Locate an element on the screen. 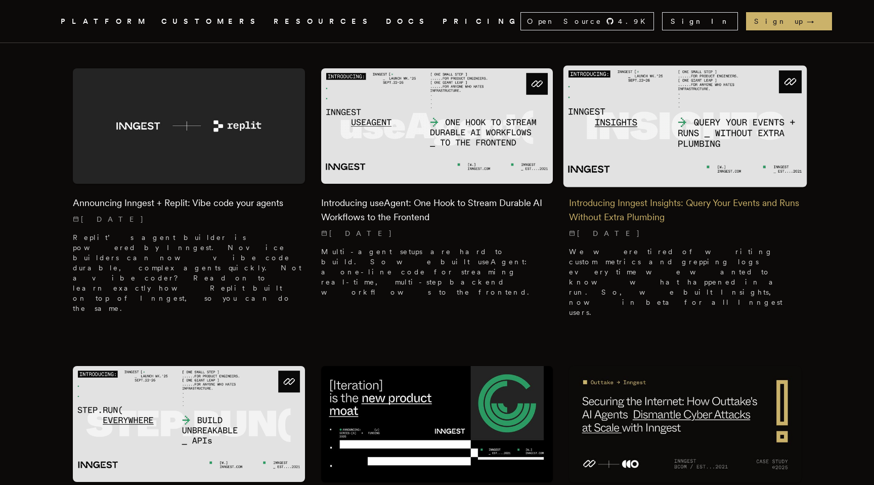  p: Multi-agent setups are hard to build. So we built useAgent: a one-line code for streaming real-ti... is located at coordinates (437, 272).